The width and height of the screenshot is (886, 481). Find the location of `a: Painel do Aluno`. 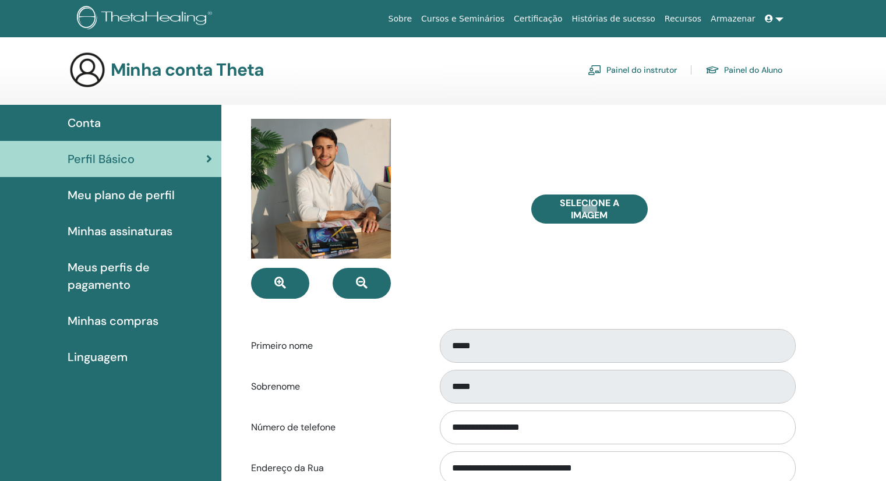

a: Painel do Aluno is located at coordinates (744, 70).